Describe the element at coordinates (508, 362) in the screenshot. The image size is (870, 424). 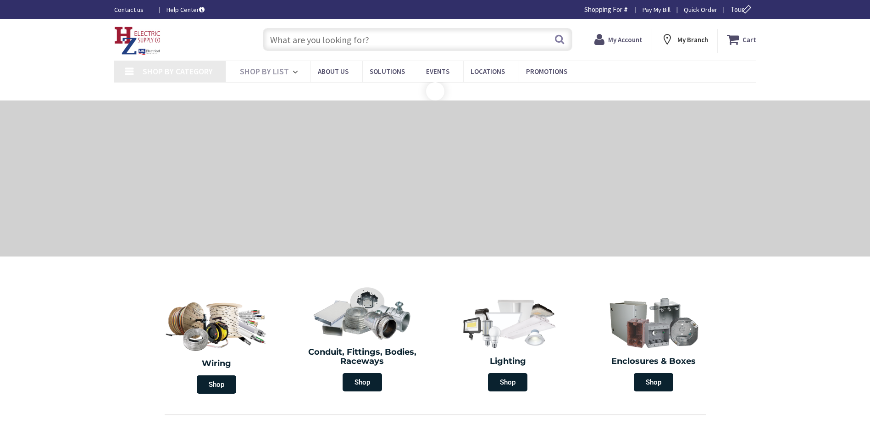
I see `h2: Lighting` at that location.